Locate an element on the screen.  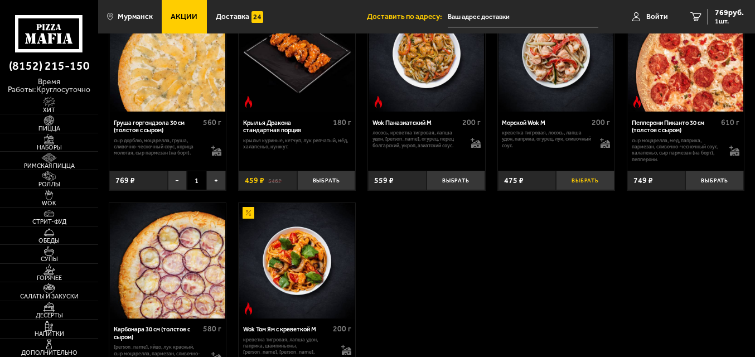
span: 559 ₽ is located at coordinates (384, 180).